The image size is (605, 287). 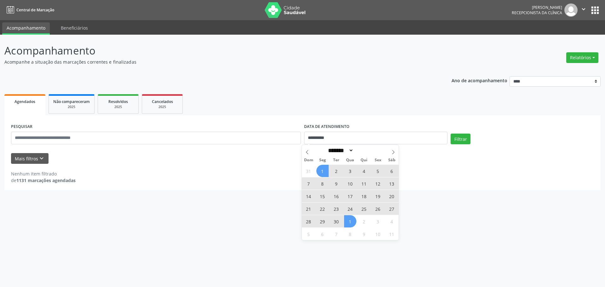 I want to click on span: Outubro 8, 2025, so click(x=350, y=234).